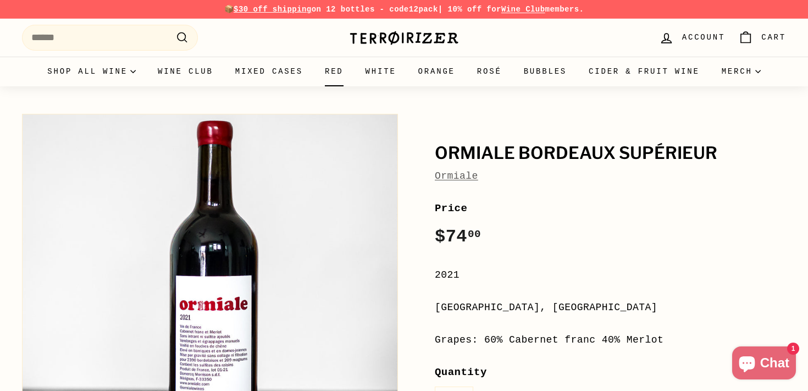  I want to click on a: Bubbles, so click(545, 71).